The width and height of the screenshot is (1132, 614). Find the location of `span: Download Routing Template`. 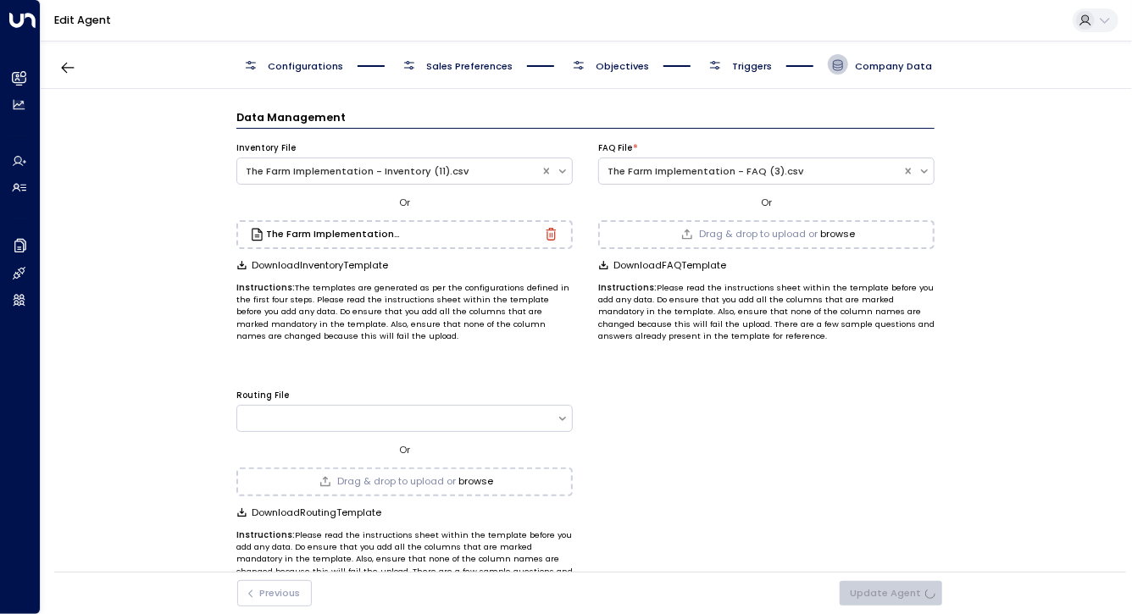

span: Download Routing Template is located at coordinates (316, 513).